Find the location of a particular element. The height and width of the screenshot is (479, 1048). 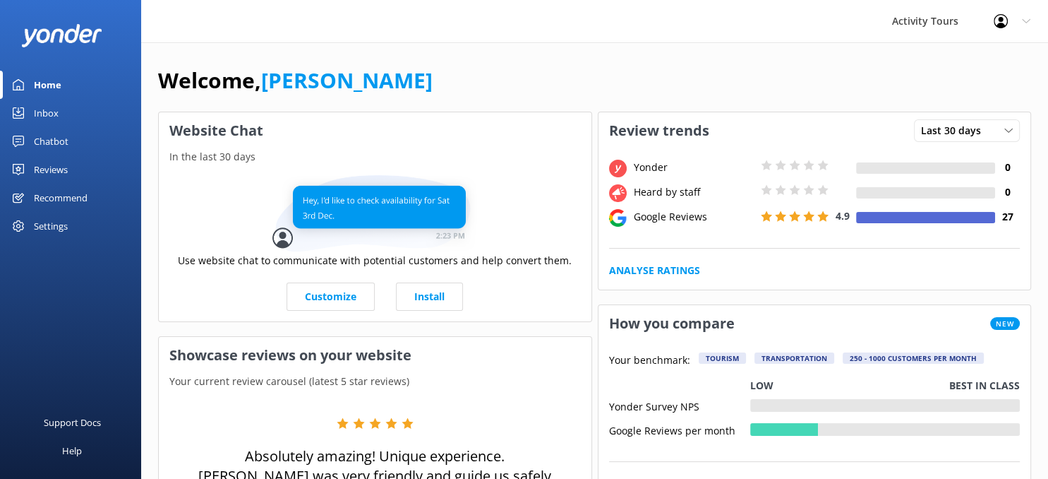

div: Google Reviews is located at coordinates (694, 217).